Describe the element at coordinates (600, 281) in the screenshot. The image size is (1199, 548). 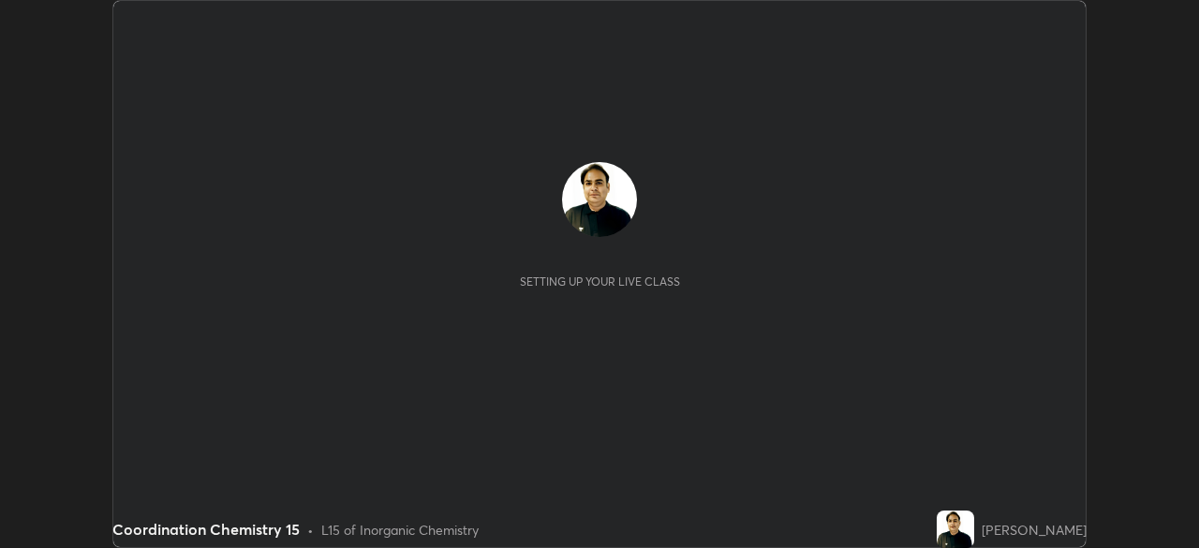
I see `div: Setting up your live class` at that location.